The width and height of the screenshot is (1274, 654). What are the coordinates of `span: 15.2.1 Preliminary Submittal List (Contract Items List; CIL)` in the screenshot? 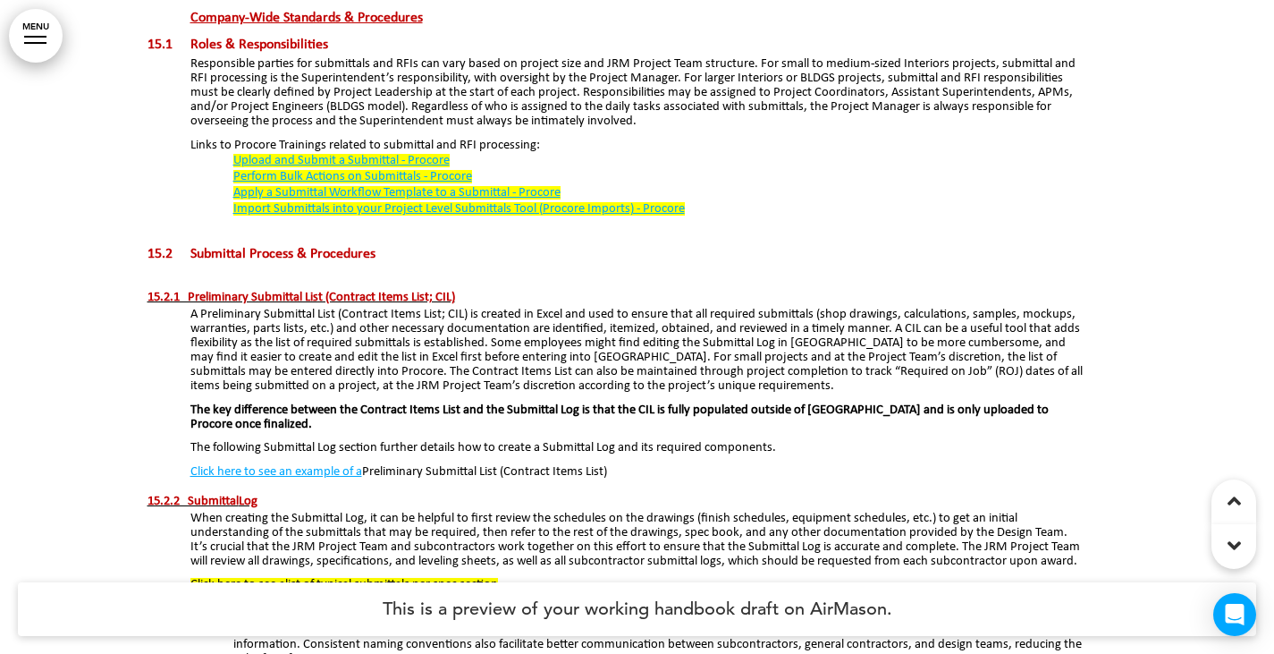 It's located at (301, 297).